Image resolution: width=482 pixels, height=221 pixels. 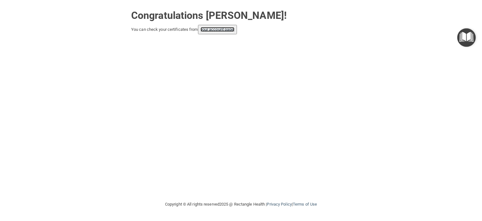 I want to click on button: your account page!, so click(x=218, y=30).